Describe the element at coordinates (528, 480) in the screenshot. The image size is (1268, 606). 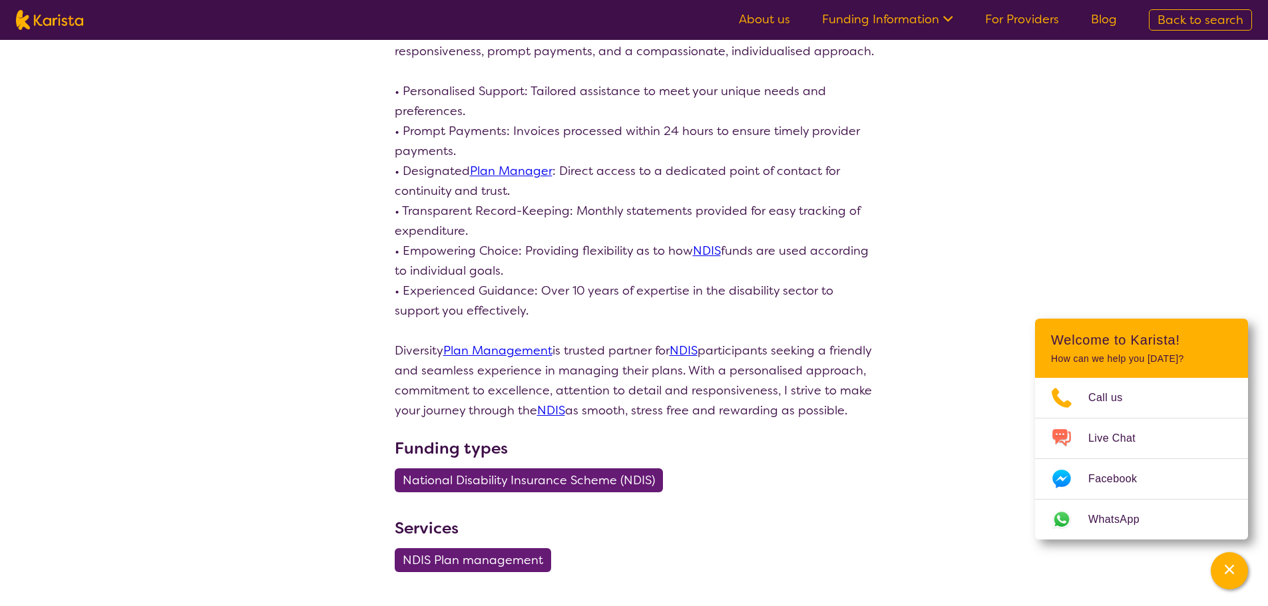
I see `span: National Disability Insurance Scheme (NDIS)` at that location.